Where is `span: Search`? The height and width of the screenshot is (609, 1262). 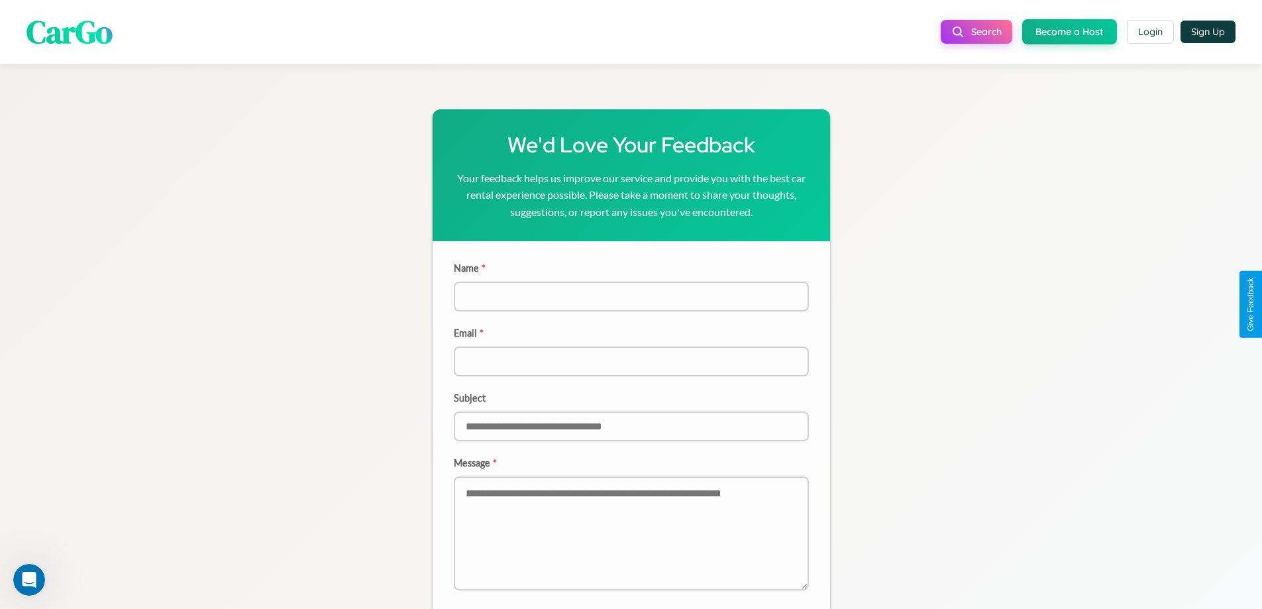 span: Search is located at coordinates (986, 32).